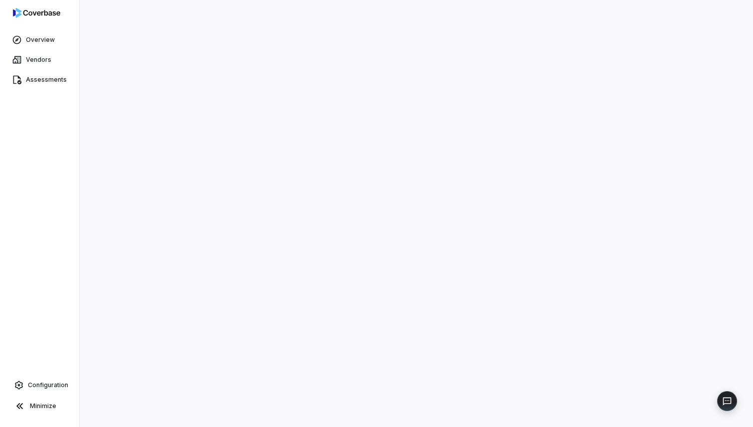  Describe the element at coordinates (39, 385) in the screenshot. I see `a: Configuration` at that location.